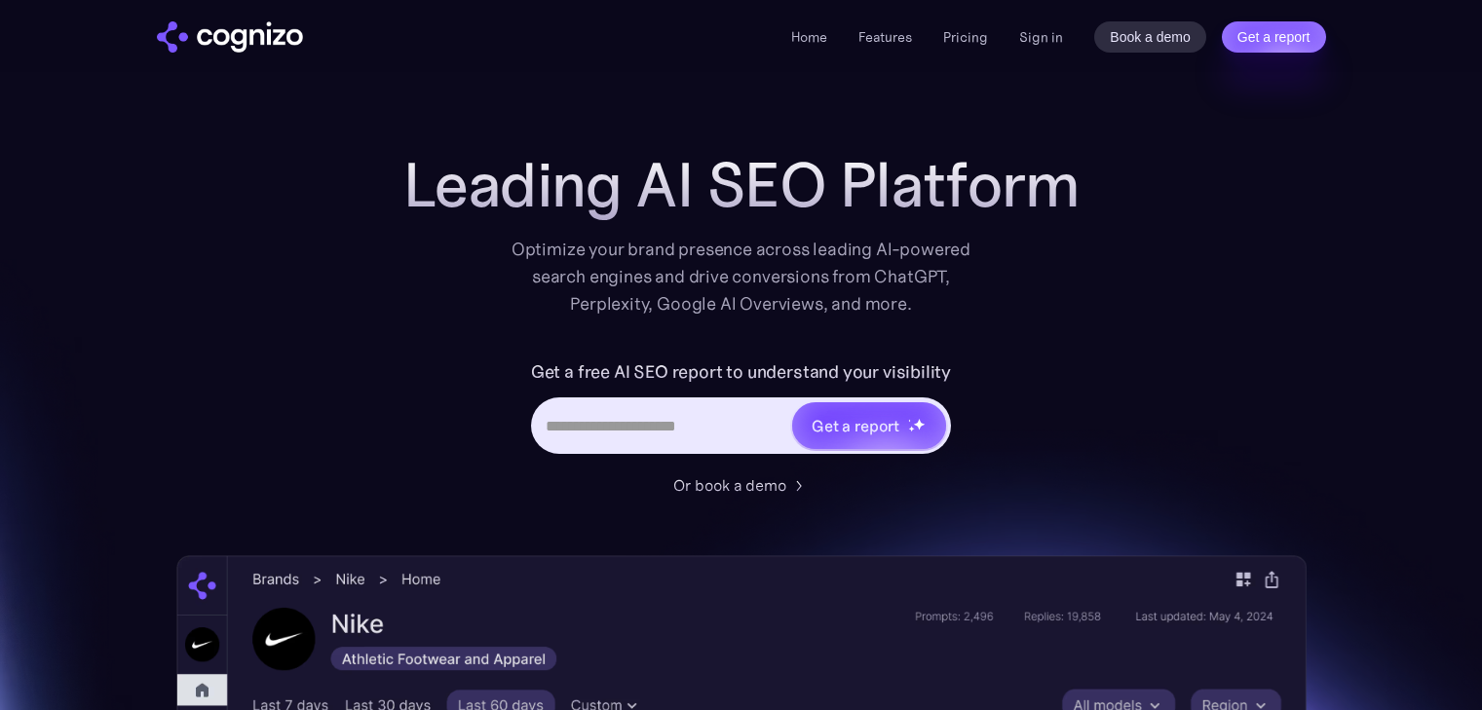  I want to click on h1: Leading AI SEO Platform, so click(741, 185).